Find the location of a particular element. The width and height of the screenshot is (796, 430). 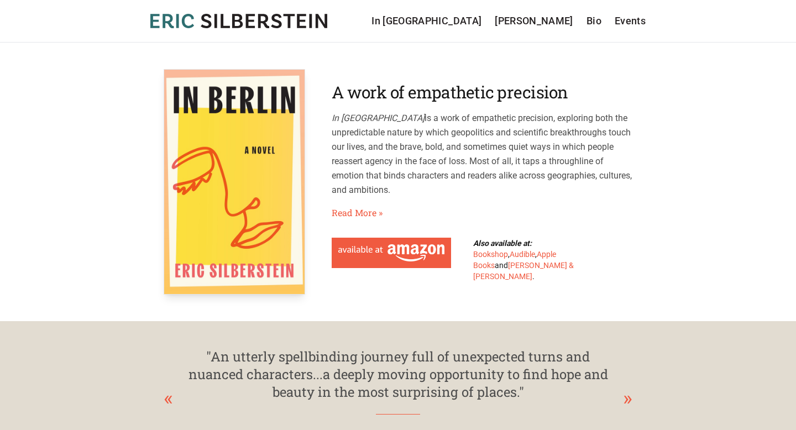

img: Available at Amazon is located at coordinates (391, 253).